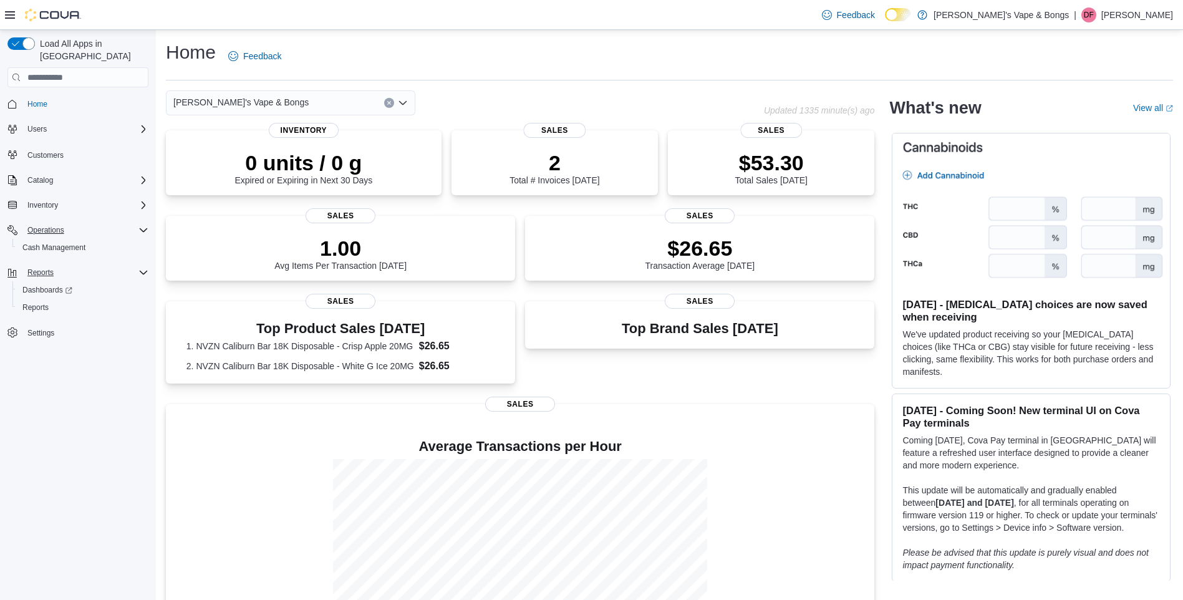  What do you see at coordinates (300, 346) in the screenshot?
I see `dt: 1. NVZN Caliburn Bar 18K Disposable - Crisp Apple 20MG` at bounding box center [300, 346].